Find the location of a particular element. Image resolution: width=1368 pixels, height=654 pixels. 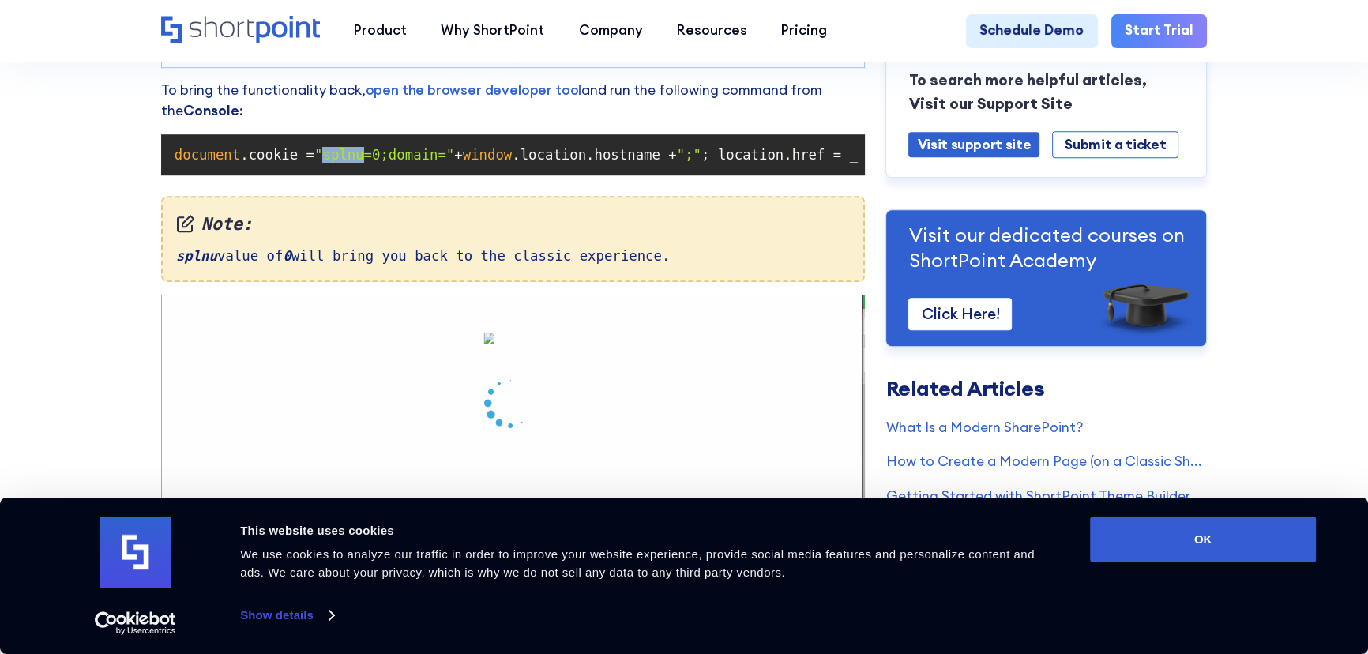

p: Visit our dedicated courses on ShortPoint Academy is located at coordinates (1046, 247).